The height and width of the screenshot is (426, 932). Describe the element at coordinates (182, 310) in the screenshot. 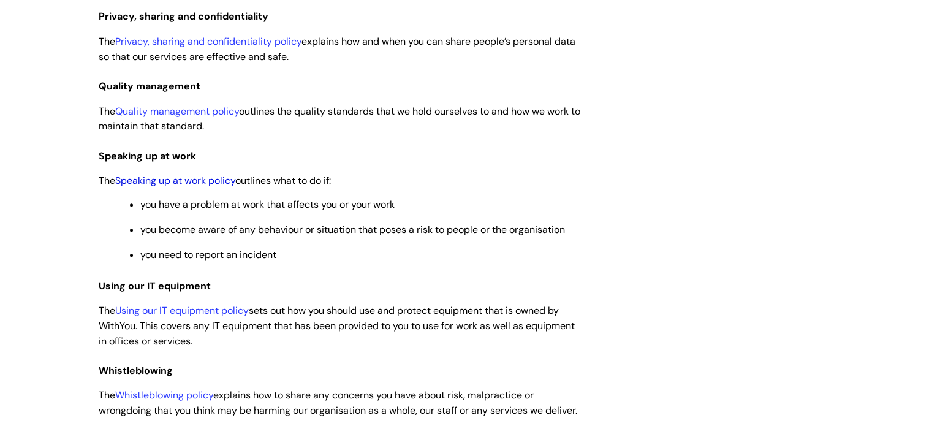

I see `a: Using our IT equipment policy` at that location.